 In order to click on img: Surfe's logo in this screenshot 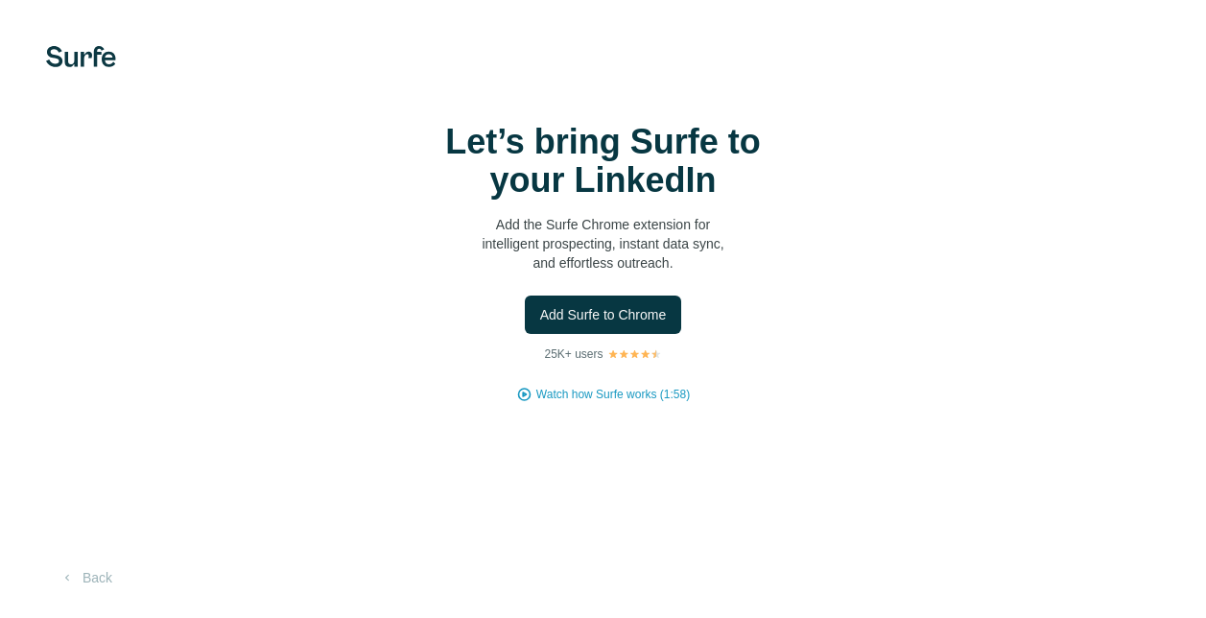, I will do `click(81, 57)`.